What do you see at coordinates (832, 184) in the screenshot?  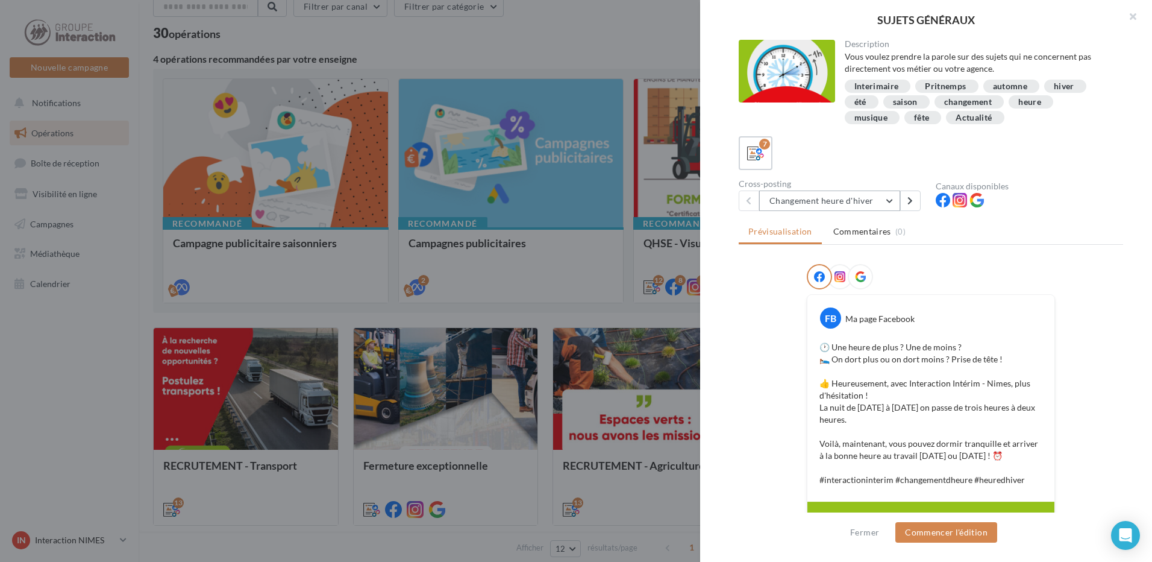 I see `div: Cross-posting` at bounding box center [832, 184].